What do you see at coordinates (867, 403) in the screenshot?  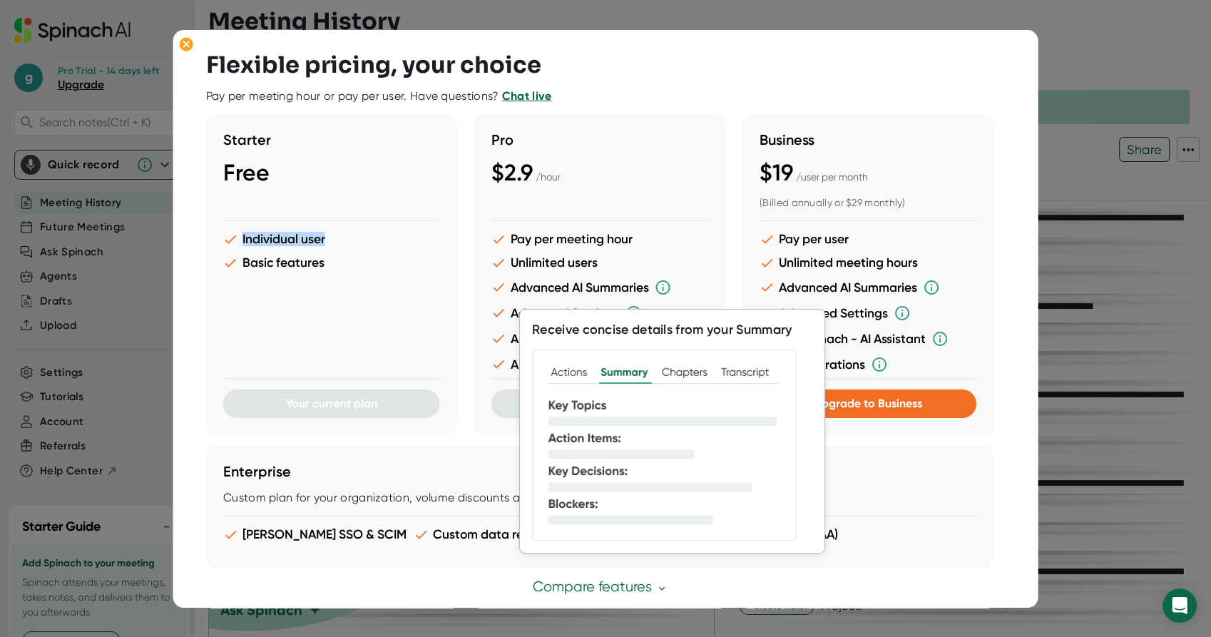 I see `span: Upgrade to Business` at bounding box center [867, 403].